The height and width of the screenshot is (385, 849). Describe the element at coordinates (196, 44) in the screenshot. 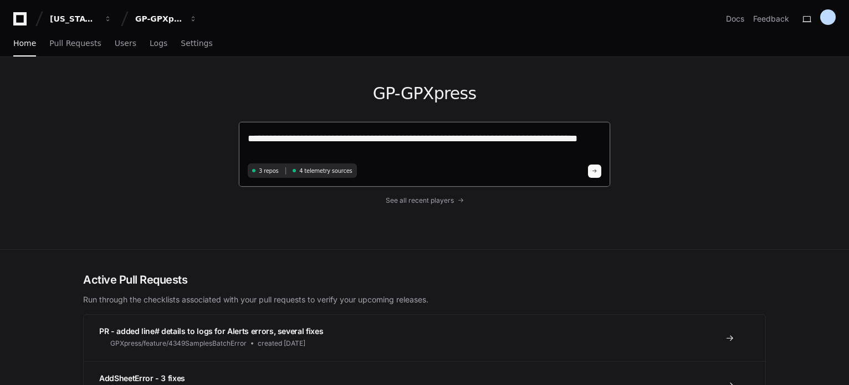

I see `a: Settings` at that location.